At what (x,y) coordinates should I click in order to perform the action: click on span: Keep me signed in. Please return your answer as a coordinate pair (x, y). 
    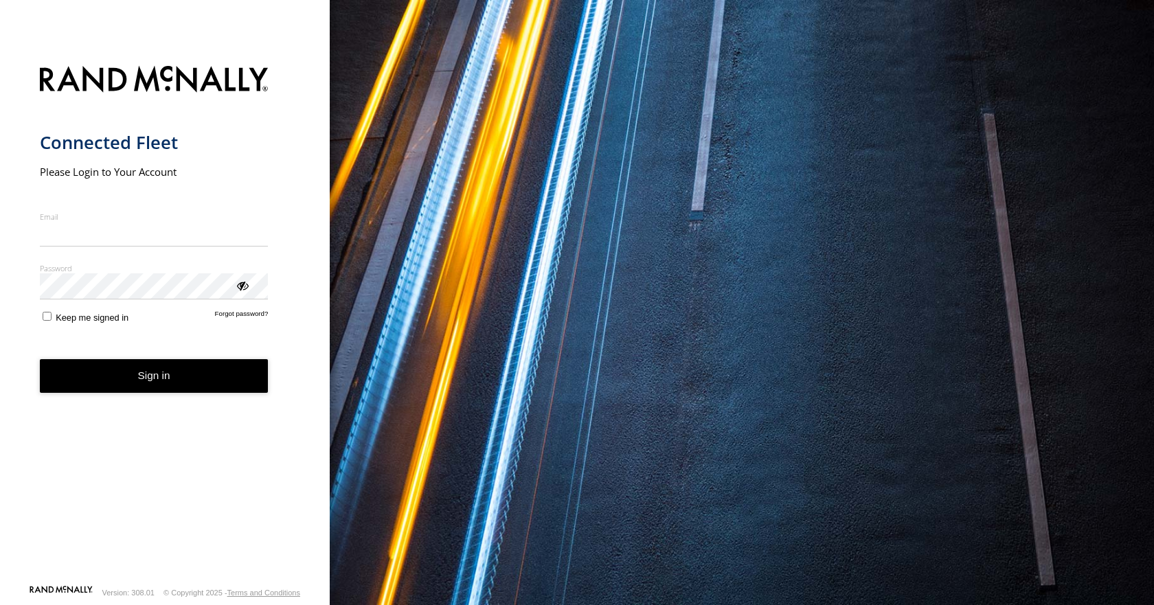
    Looking at the image, I should click on (92, 317).